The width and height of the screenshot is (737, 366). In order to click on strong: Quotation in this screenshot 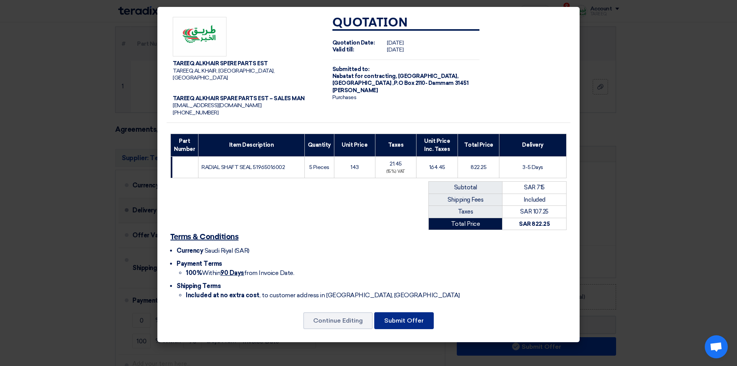, I will do `click(370, 23)`.